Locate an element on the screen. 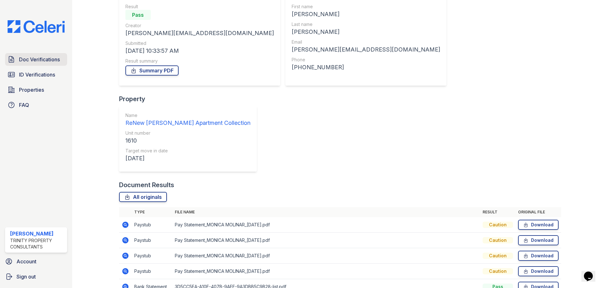  div: Document Results is located at coordinates (147, 185).